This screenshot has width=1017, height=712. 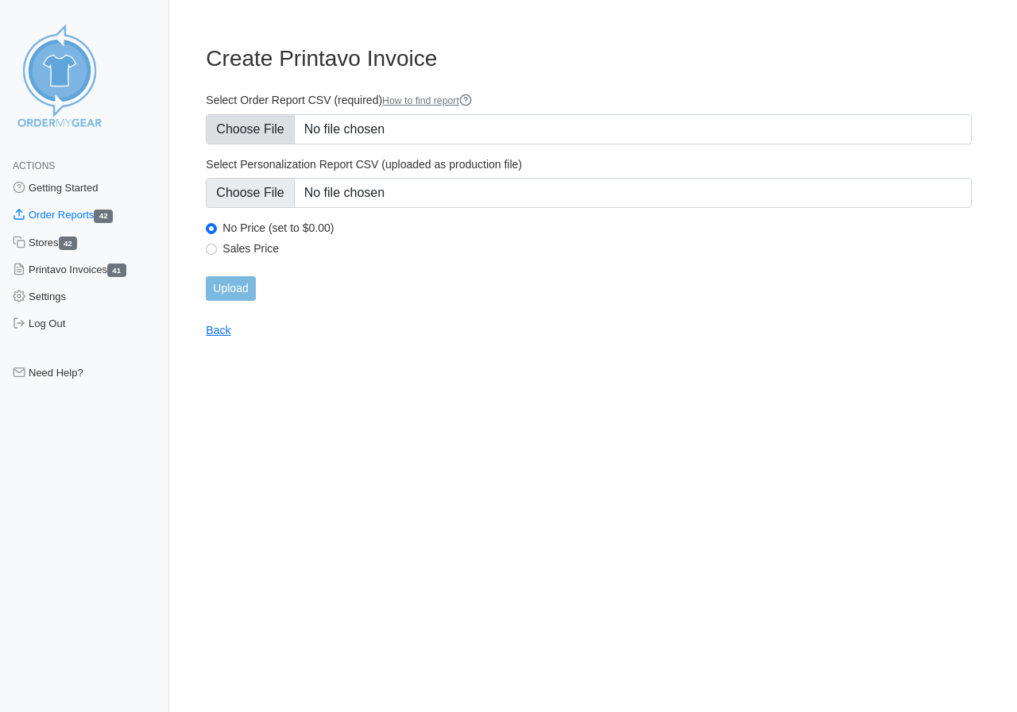 I want to click on label: Select Personalization Report CSV (uploaded as production file), so click(x=588, y=164).